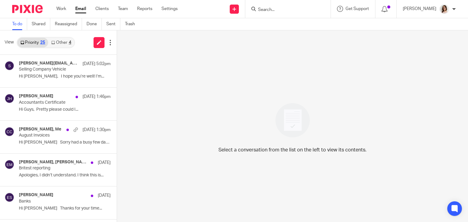  I want to click on a: Shared, so click(41, 24).